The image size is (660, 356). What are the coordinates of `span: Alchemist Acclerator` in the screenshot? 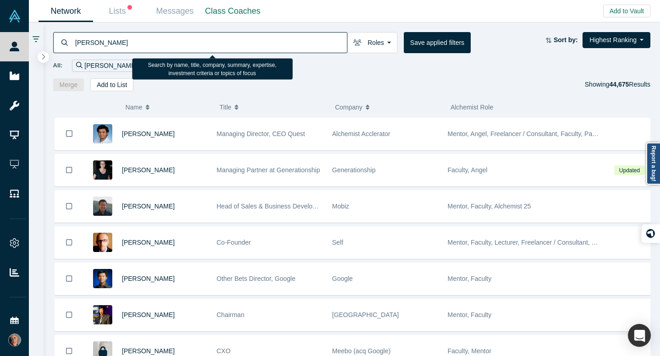 It's located at (361, 134).